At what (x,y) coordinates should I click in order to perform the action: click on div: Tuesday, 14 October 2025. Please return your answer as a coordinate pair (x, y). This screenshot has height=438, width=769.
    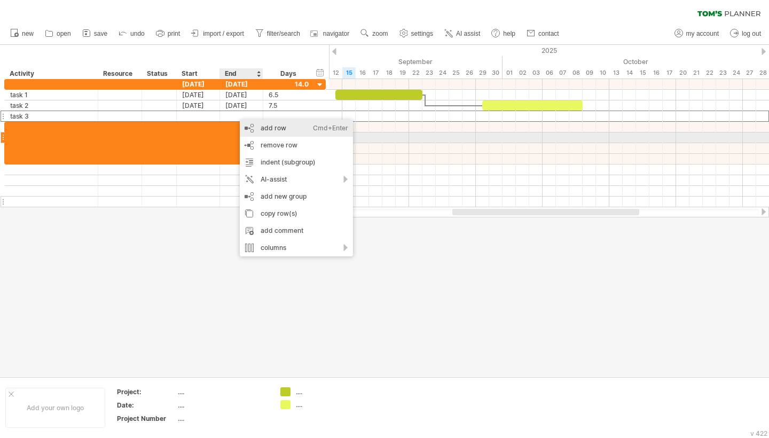
    Looking at the image, I should click on (629, 73).